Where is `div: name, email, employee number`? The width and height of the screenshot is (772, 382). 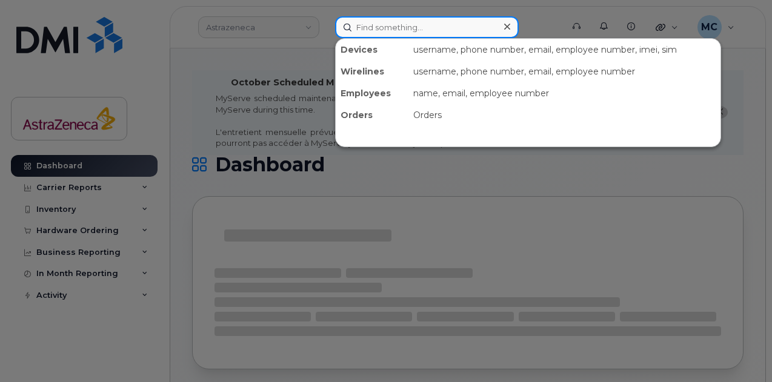
div: name, email, employee number is located at coordinates (564, 93).